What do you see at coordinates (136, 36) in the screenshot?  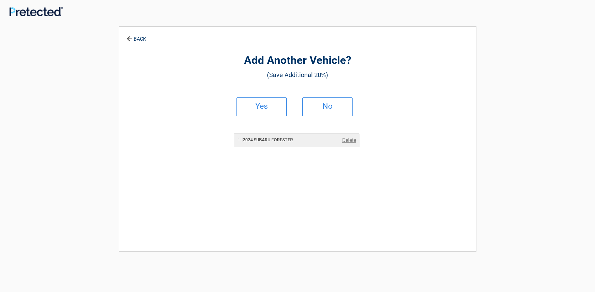 I see `a: BACK` at bounding box center [136, 36].